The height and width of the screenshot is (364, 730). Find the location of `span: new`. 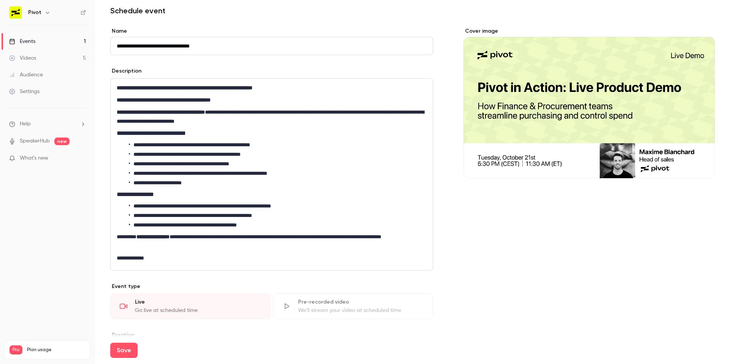

span: new is located at coordinates (62, 141).